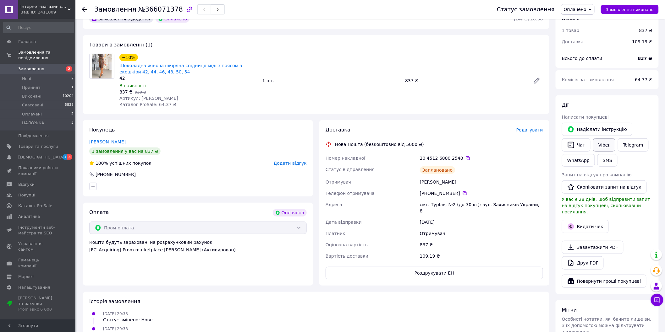 The width and height of the screenshot is (665, 332). I want to click on div: 20 4512 6880 2540, so click(481, 158).